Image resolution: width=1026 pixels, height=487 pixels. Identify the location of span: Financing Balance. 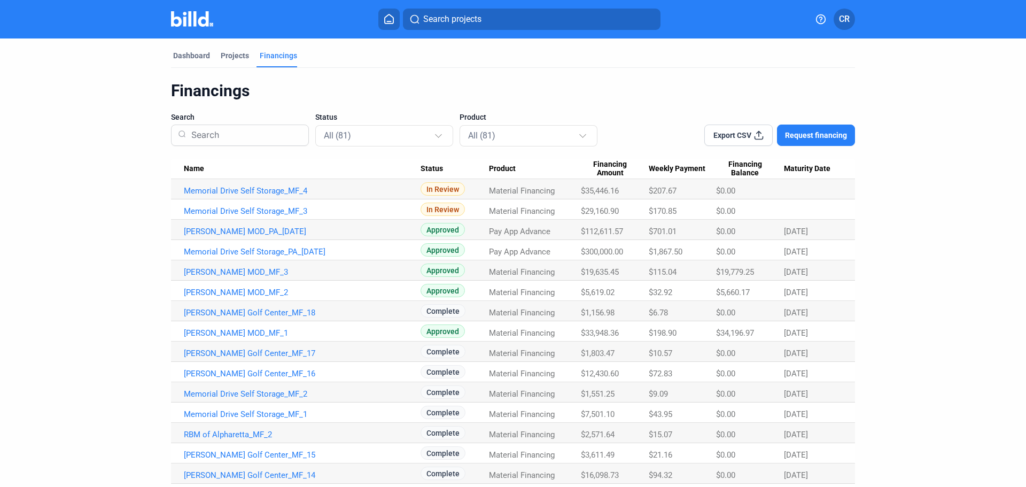
(745, 169).